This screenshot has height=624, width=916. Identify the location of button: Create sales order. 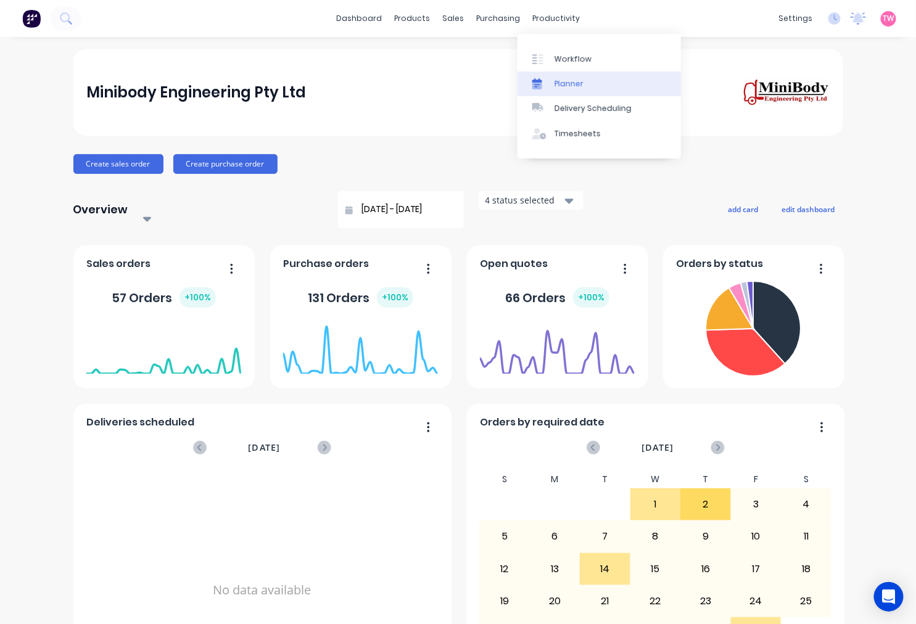
(118, 164).